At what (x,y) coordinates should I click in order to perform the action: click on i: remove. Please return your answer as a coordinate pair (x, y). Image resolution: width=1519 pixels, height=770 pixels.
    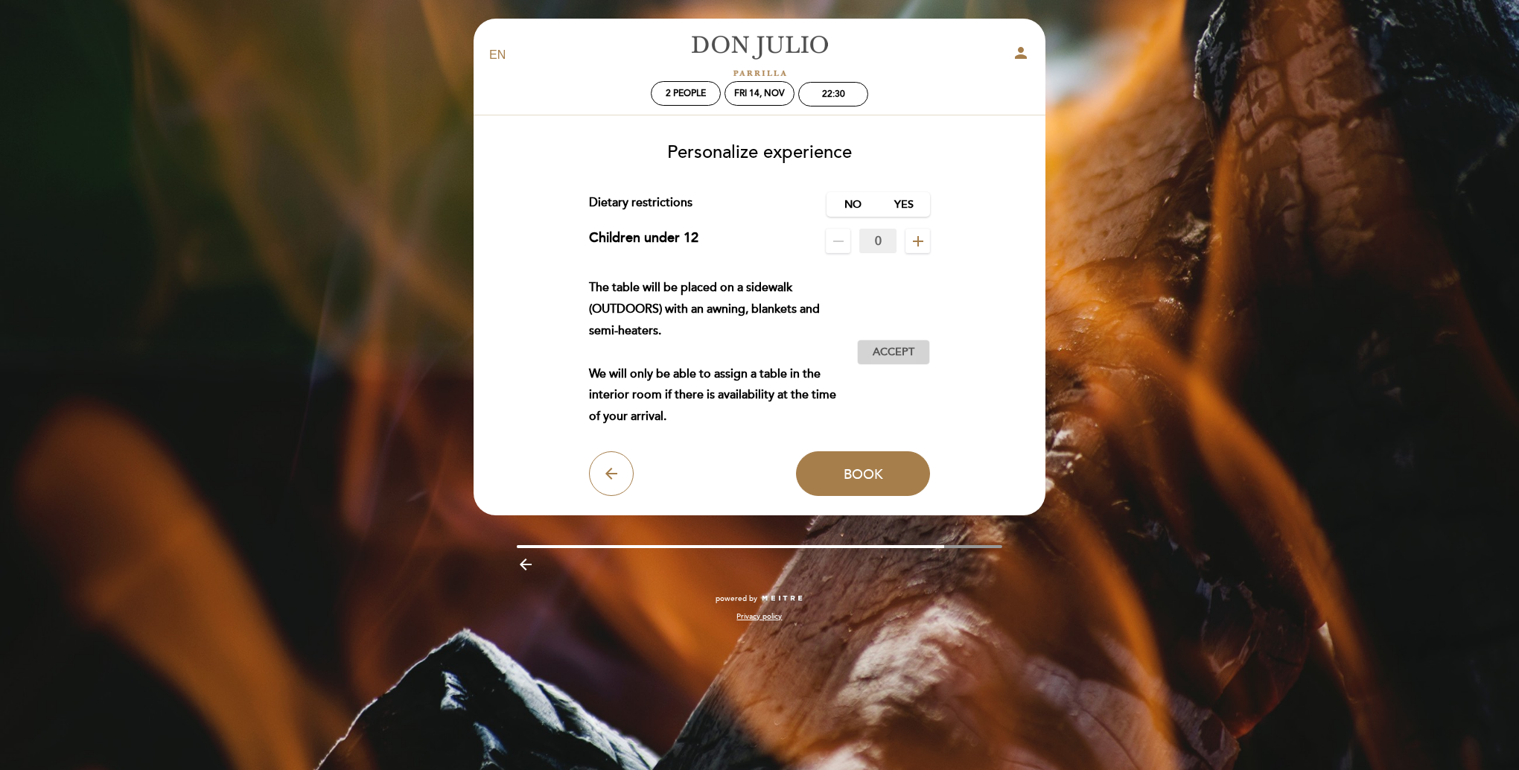
    Looking at the image, I should click on (839, 241).